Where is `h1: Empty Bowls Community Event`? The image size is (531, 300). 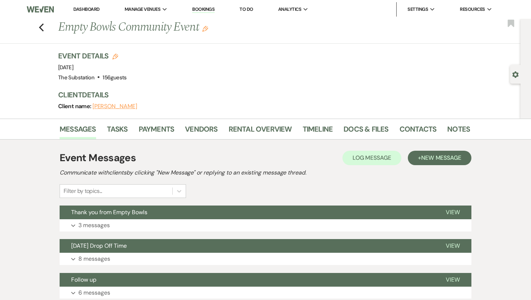 h1: Empty Bowls Community Event is located at coordinates (220, 27).